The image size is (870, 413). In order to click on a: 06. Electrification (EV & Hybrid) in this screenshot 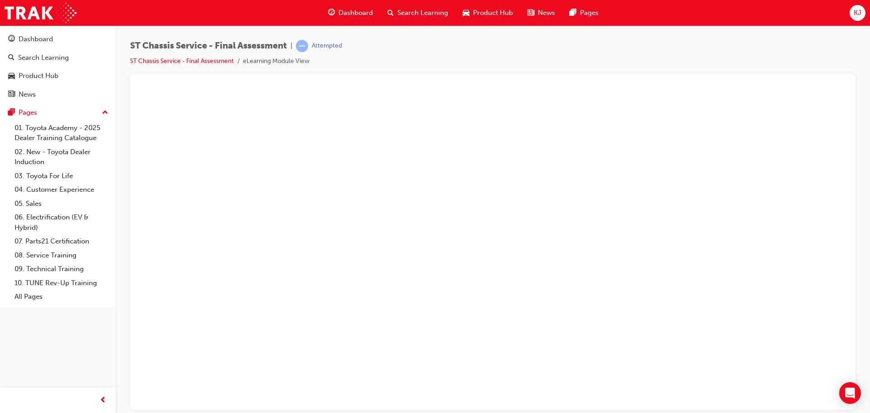, I will do `click(61, 222)`.